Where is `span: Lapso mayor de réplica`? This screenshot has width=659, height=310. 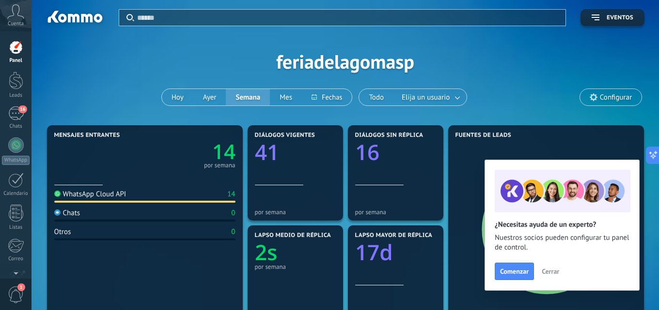
span: Lapso mayor de réplica is located at coordinates (393, 236).